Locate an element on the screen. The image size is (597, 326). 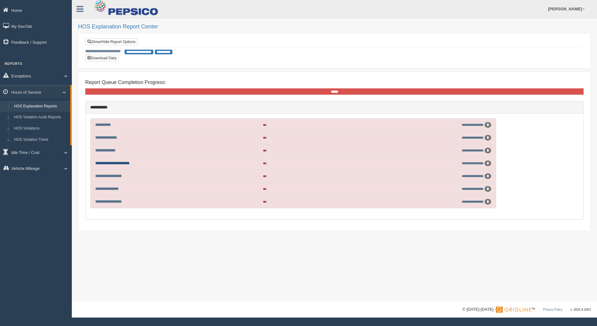
a: HOS Violation Audit Reports is located at coordinates (41, 117).